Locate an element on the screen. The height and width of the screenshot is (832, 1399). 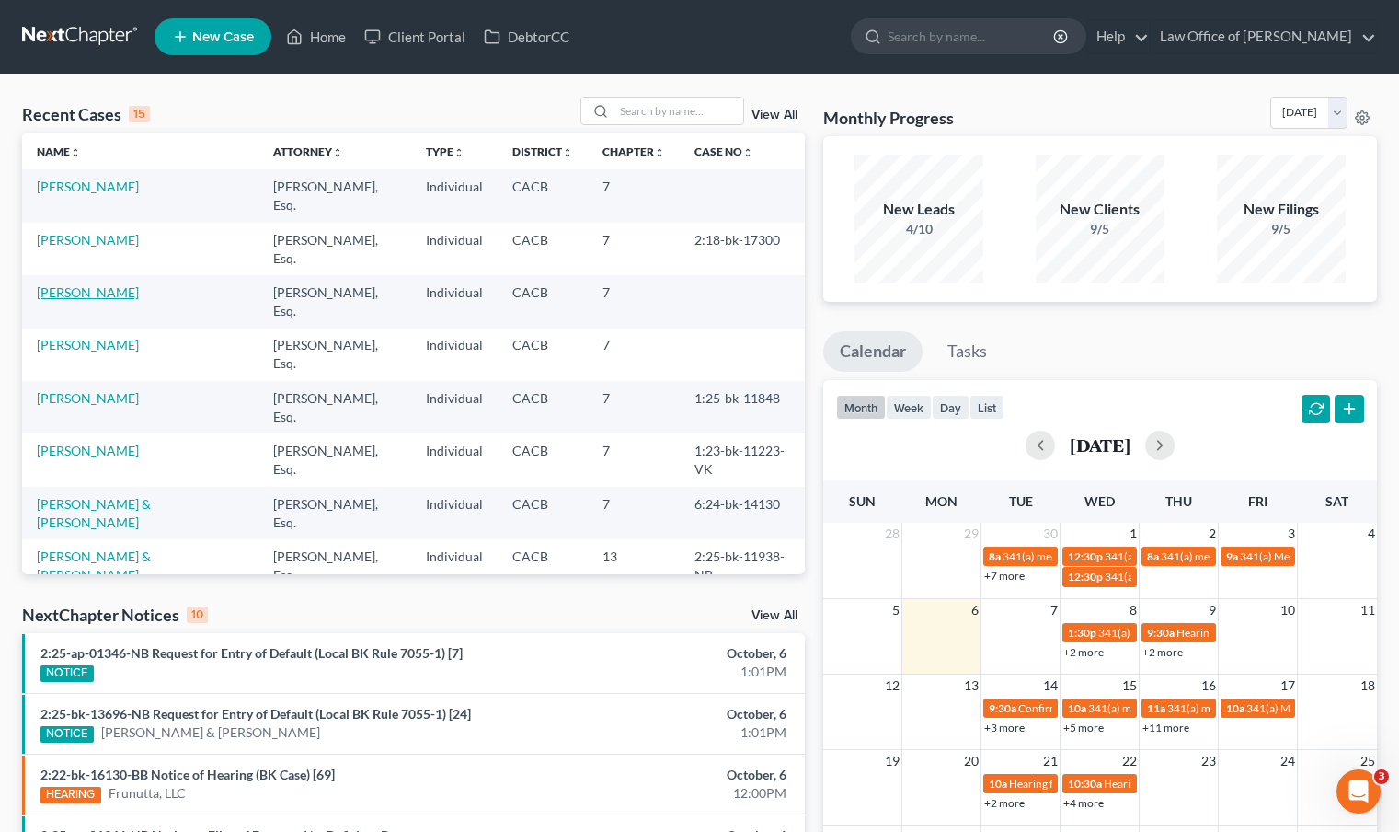
div: New Clients is located at coordinates (1100, 209).